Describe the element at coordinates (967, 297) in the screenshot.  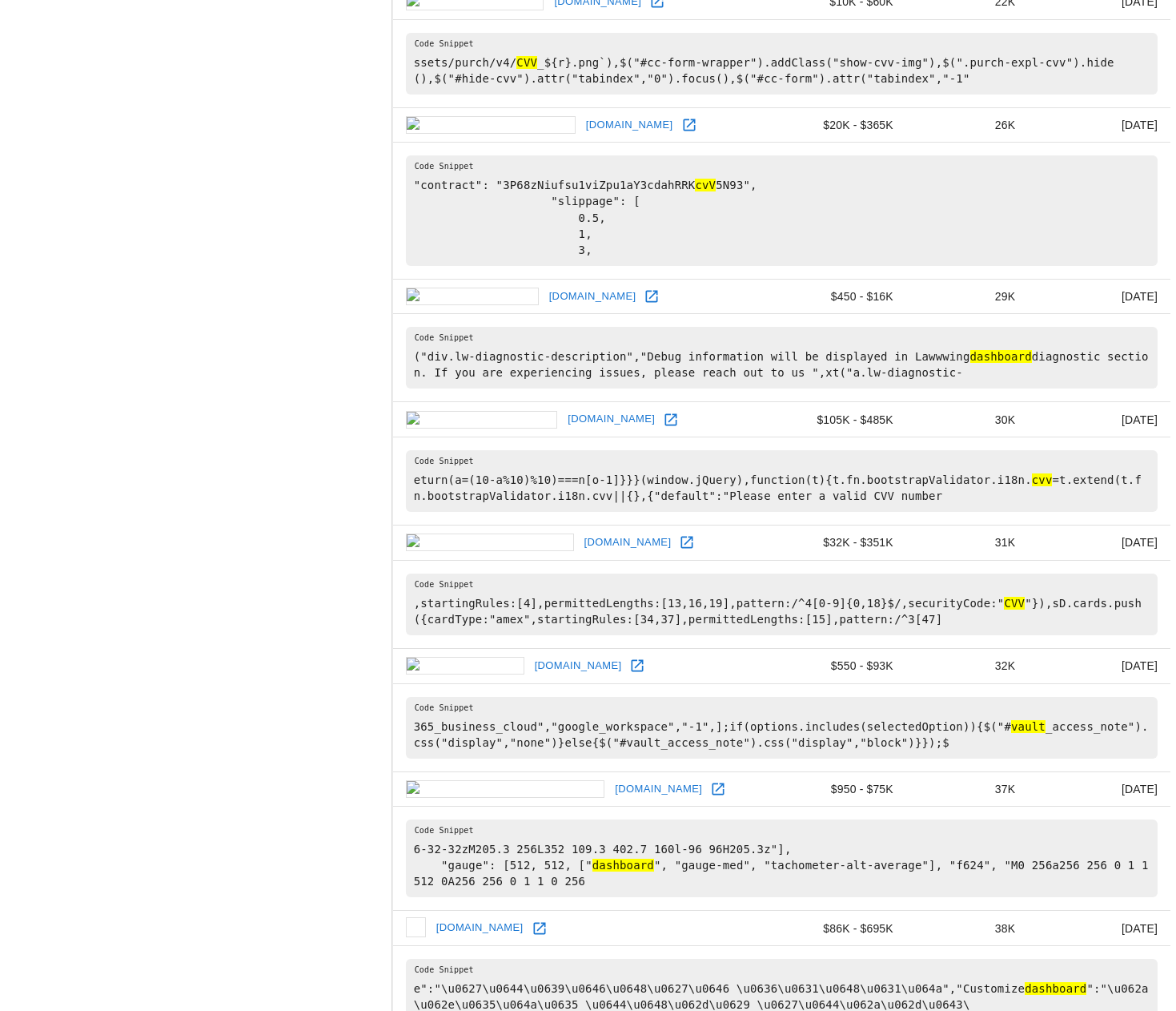
I see `td: 29K` at that location.